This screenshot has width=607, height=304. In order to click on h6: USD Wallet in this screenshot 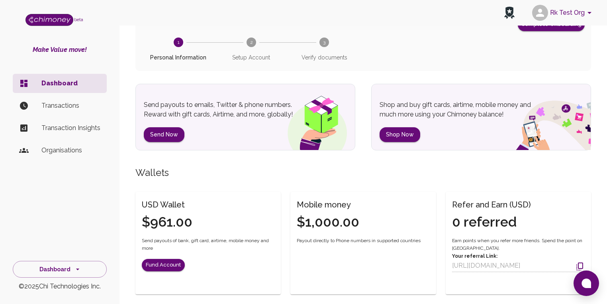, I will do `click(167, 204)`.